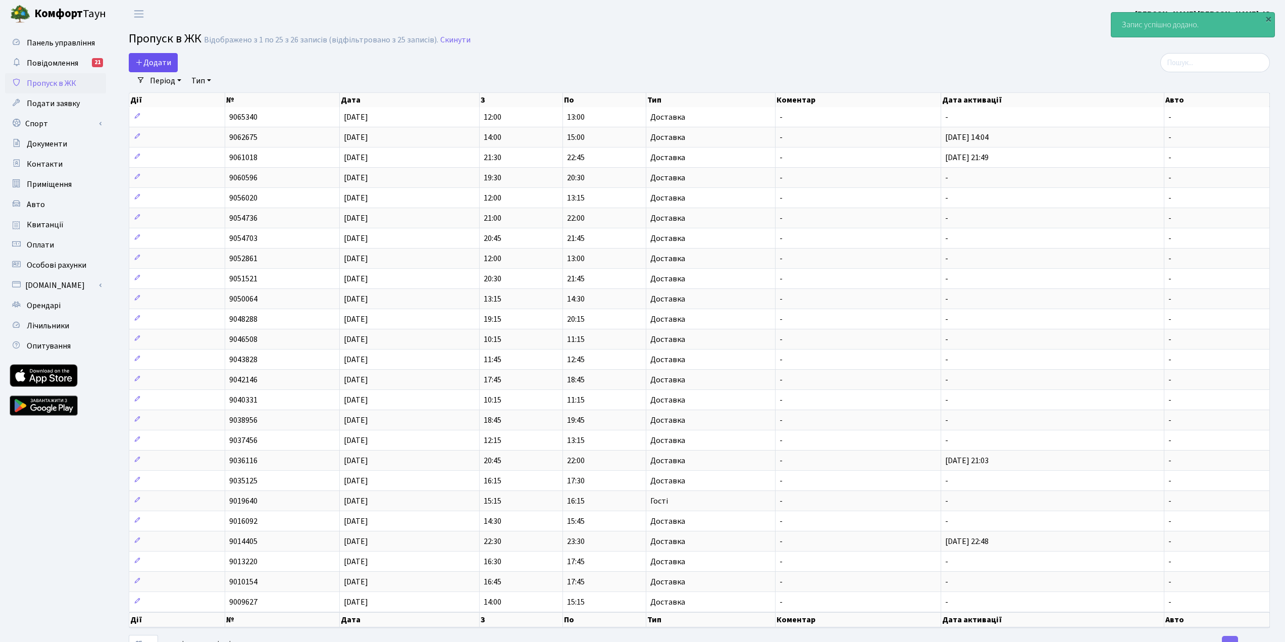  I want to click on span: Панель управління, so click(61, 43).